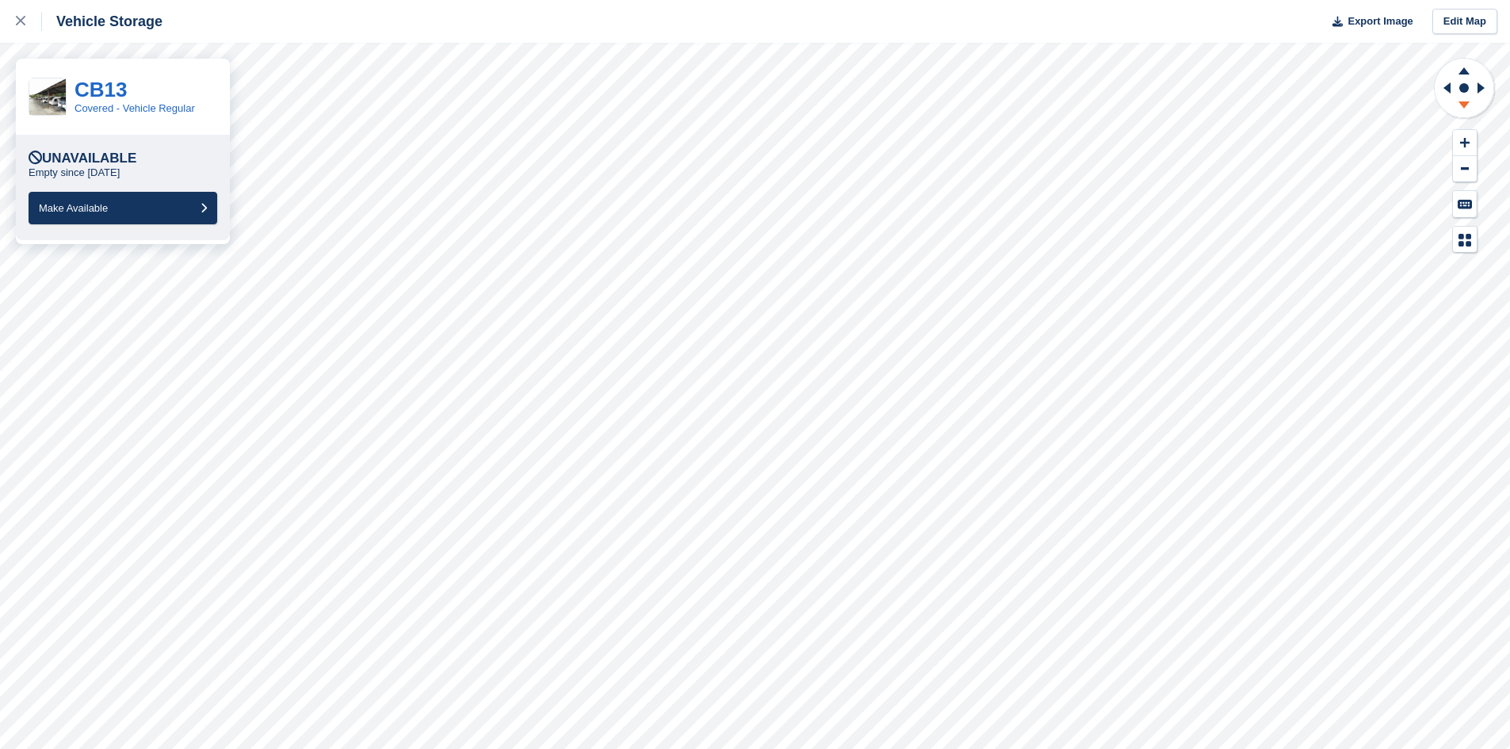 The image size is (1510, 749). I want to click on div: Vehicle Storage, so click(102, 21).